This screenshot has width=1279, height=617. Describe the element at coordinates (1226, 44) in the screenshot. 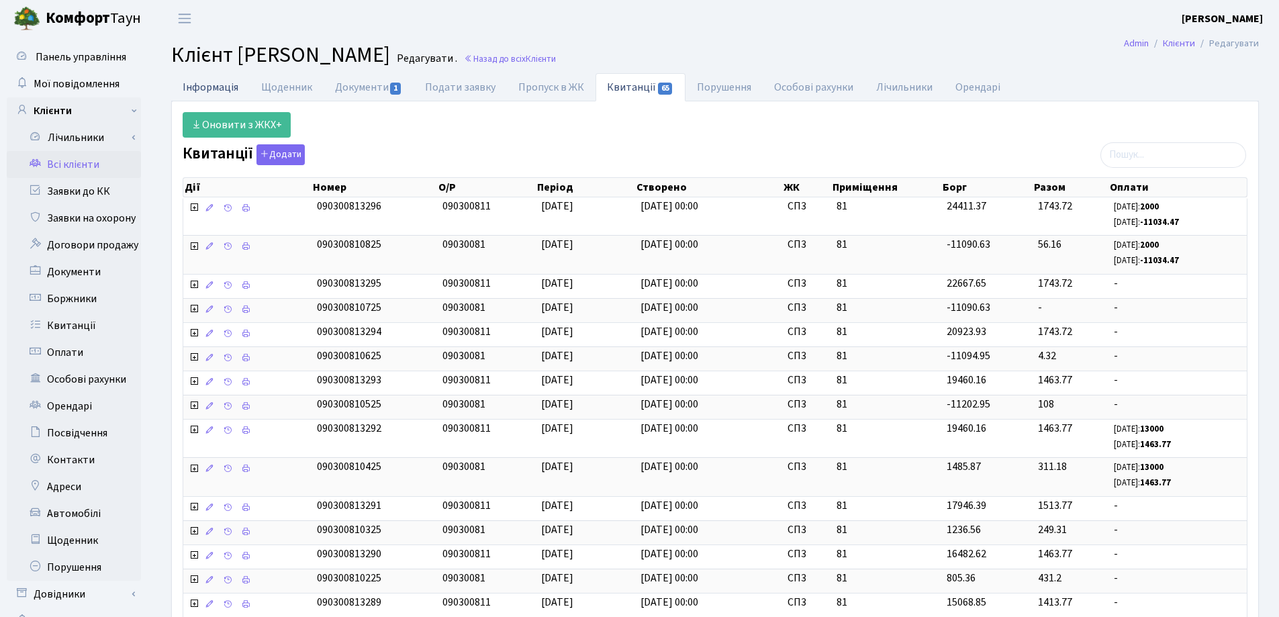

I see `li: Редагувати` at that location.